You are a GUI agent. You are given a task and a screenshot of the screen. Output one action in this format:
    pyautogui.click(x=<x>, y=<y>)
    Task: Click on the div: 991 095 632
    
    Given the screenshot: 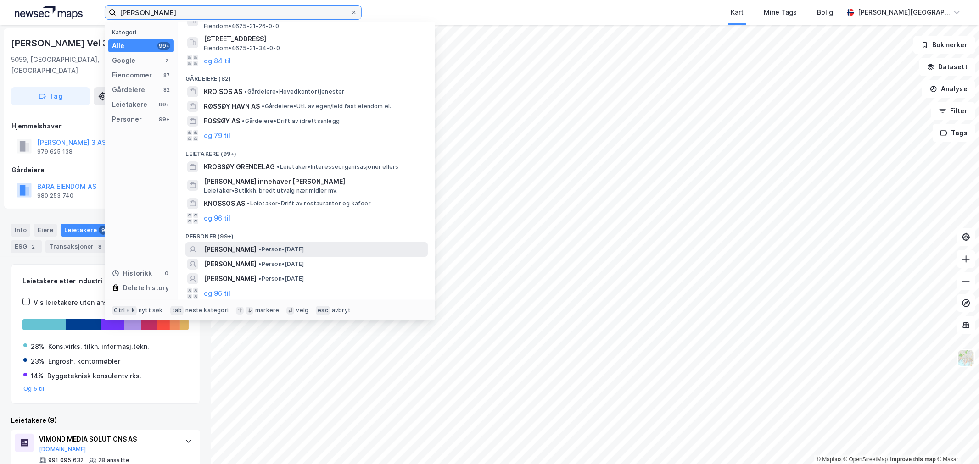 What is the action you would take?
    pyautogui.click(x=66, y=461)
    